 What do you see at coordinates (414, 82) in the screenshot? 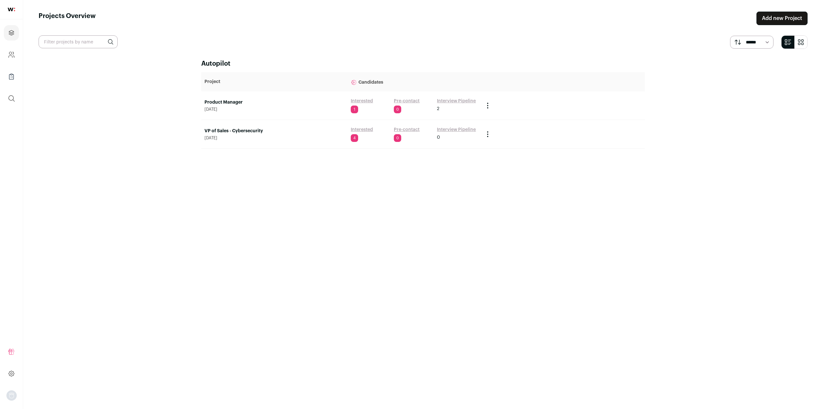
I see `p: Candidates` at bounding box center [414, 82].